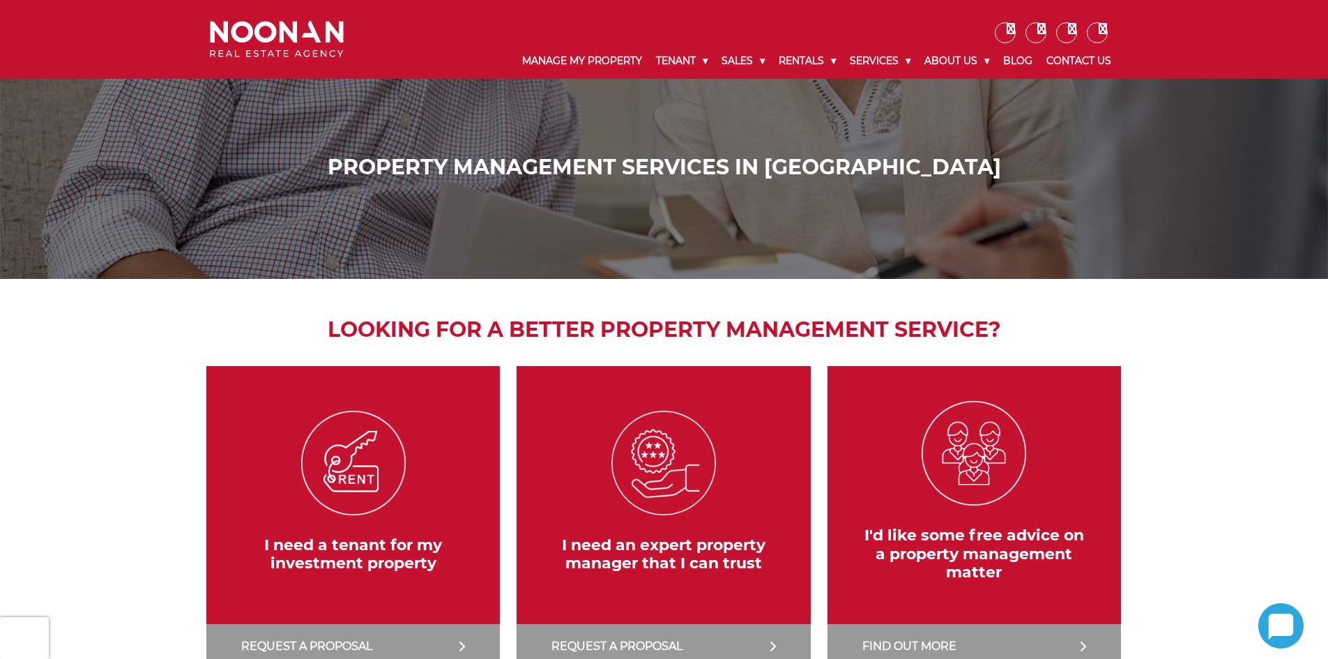 The image size is (1328, 659). I want to click on a: Contact Us, so click(1078, 61).